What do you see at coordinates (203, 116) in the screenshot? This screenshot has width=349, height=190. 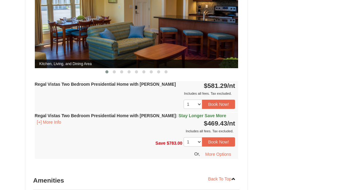 I see `span: Stay Longer Save More` at bounding box center [203, 116].